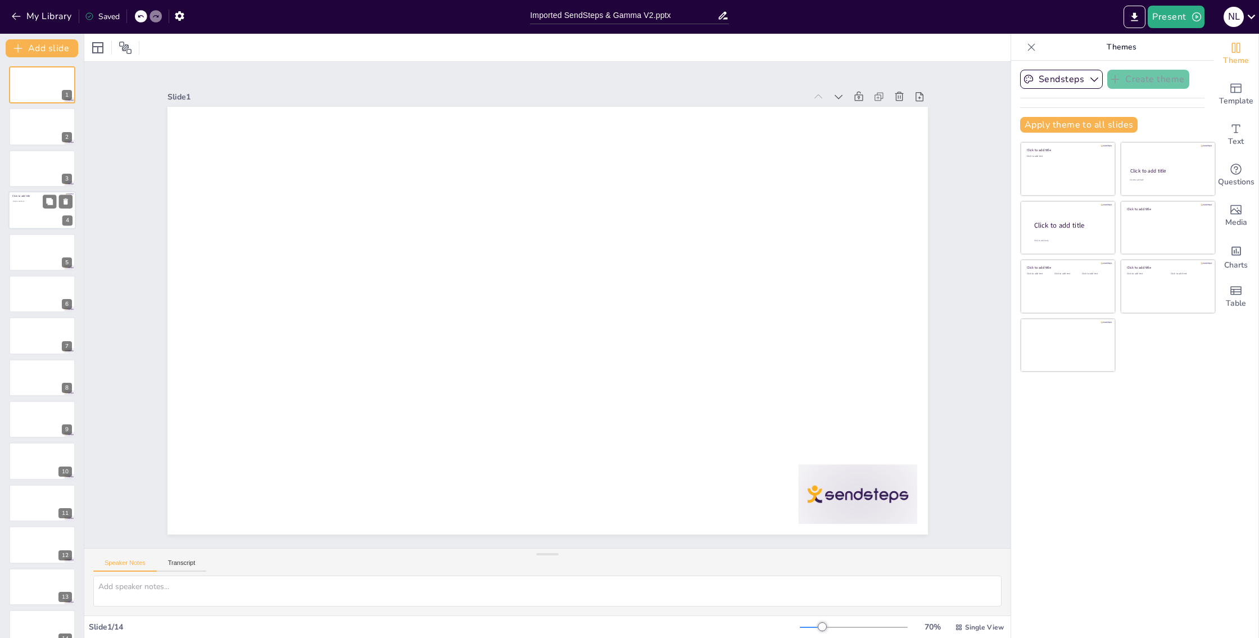 The height and width of the screenshot is (638, 1259). What do you see at coordinates (125, 565) in the screenshot?
I see `button: Speaker Notes` at bounding box center [125, 565].